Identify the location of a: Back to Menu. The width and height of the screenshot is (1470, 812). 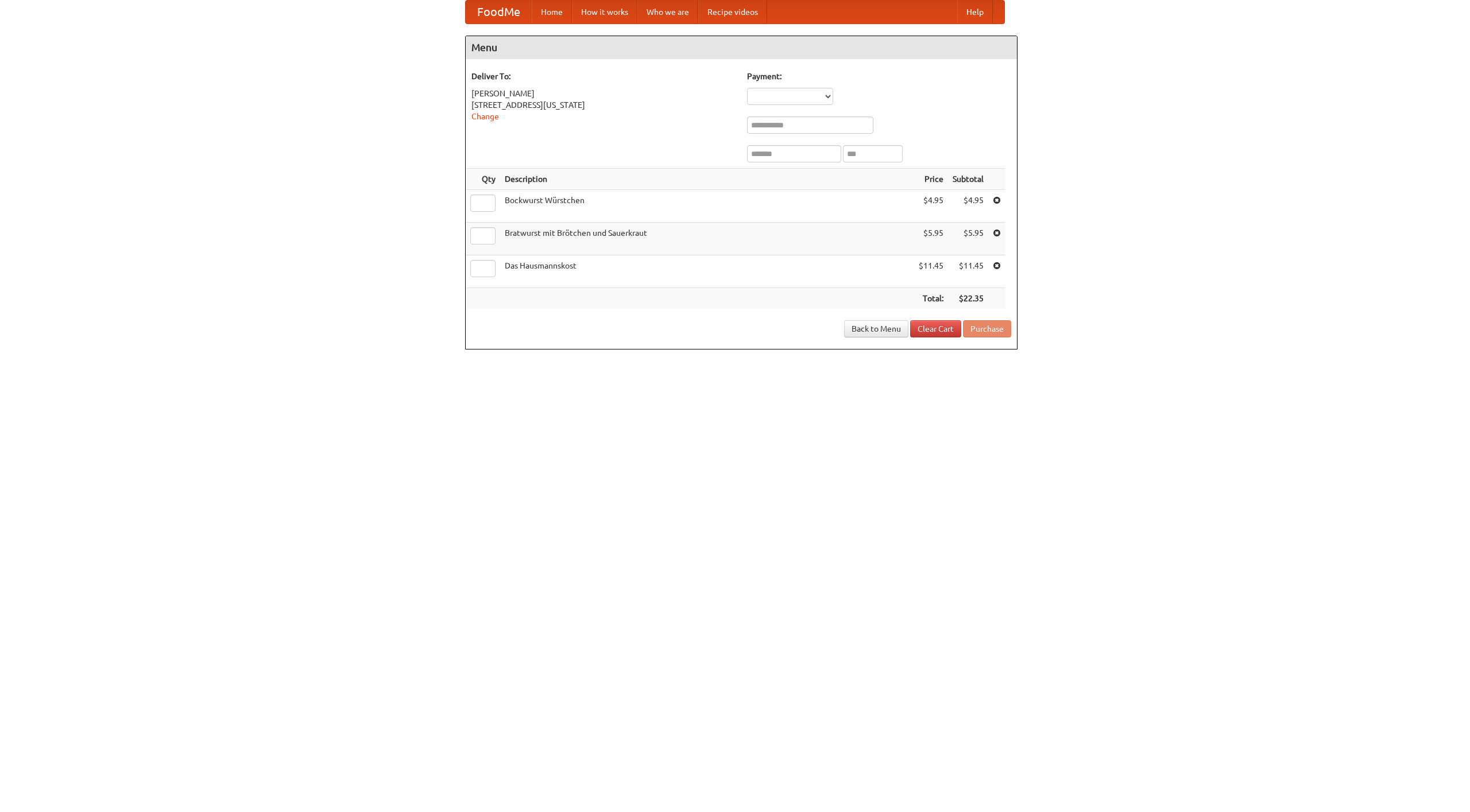
(876, 329).